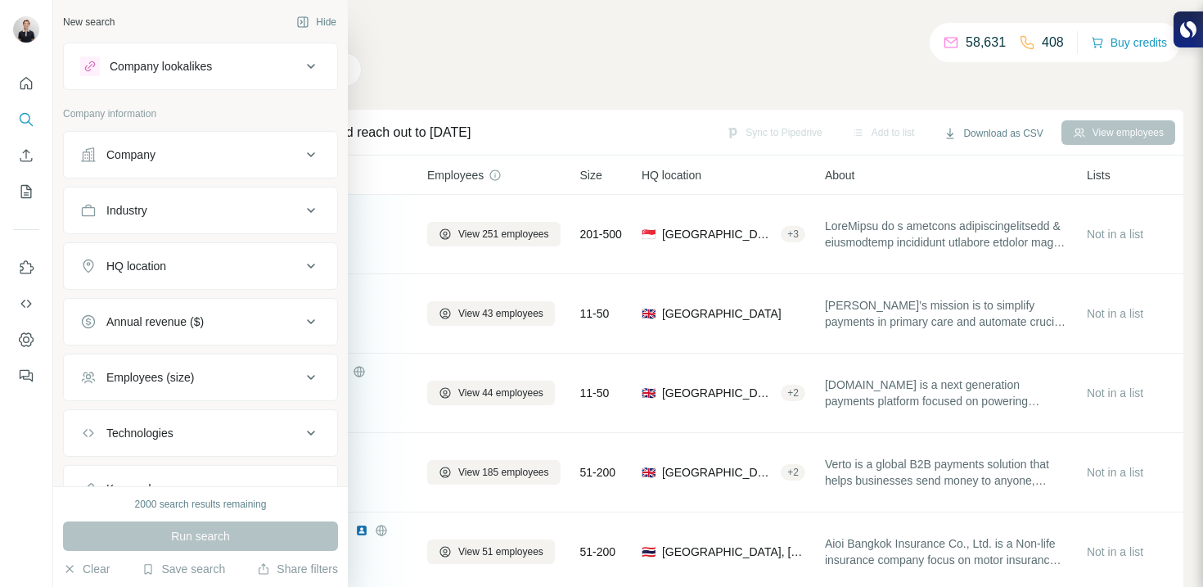 This screenshot has height=587, width=1203. Describe the element at coordinates (455, 175) in the screenshot. I see `span: Employees` at that location.